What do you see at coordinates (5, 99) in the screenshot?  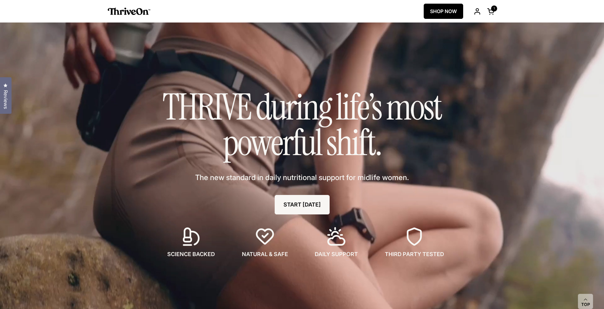 I see `span: Reviews` at bounding box center [5, 99].